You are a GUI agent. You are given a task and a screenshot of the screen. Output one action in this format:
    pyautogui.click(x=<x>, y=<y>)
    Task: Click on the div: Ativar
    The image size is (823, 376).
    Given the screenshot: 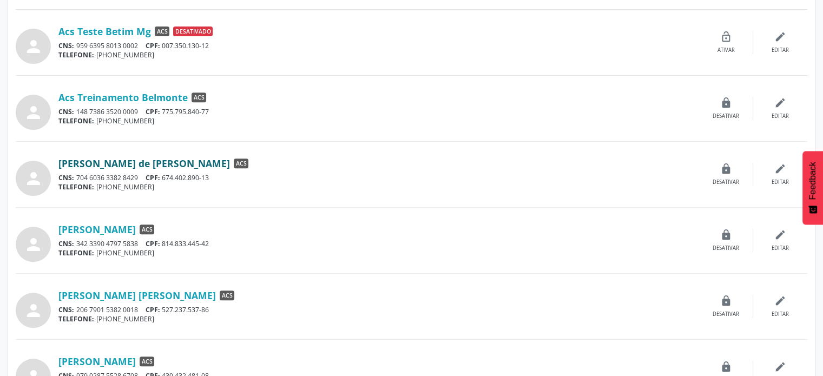 What is the action you would take?
    pyautogui.click(x=726, y=50)
    